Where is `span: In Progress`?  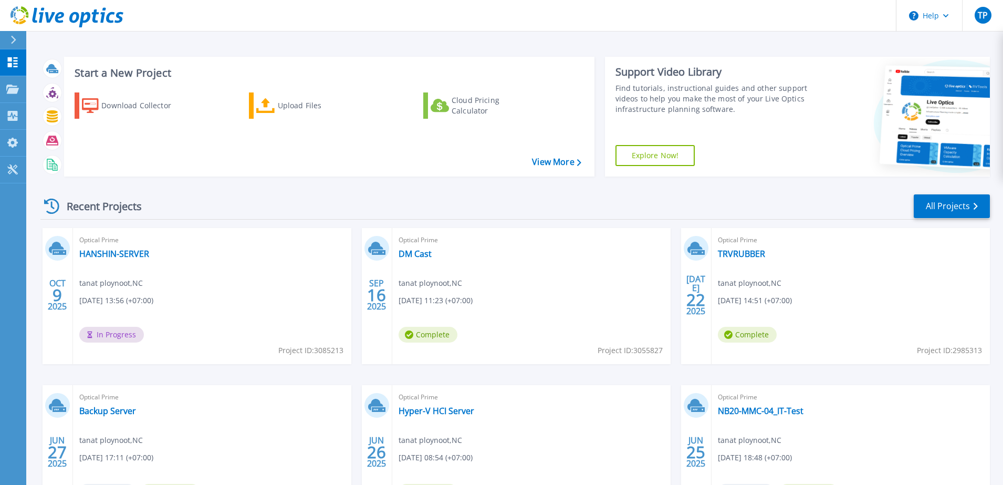
span: In Progress is located at coordinates (111, 335).